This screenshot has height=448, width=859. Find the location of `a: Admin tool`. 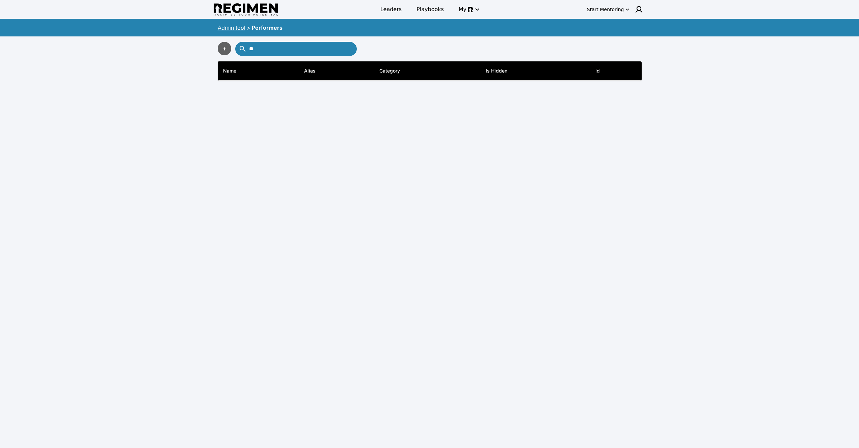

a: Admin tool is located at coordinates (231, 28).